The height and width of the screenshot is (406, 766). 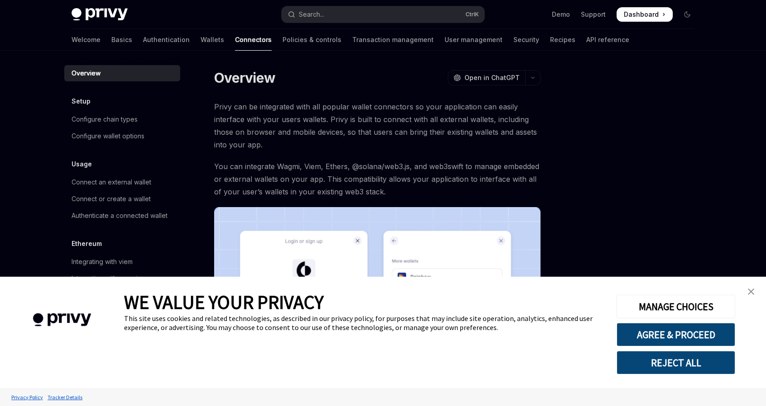 I want to click on div: Authenticate a connected wallet, so click(x=119, y=216).